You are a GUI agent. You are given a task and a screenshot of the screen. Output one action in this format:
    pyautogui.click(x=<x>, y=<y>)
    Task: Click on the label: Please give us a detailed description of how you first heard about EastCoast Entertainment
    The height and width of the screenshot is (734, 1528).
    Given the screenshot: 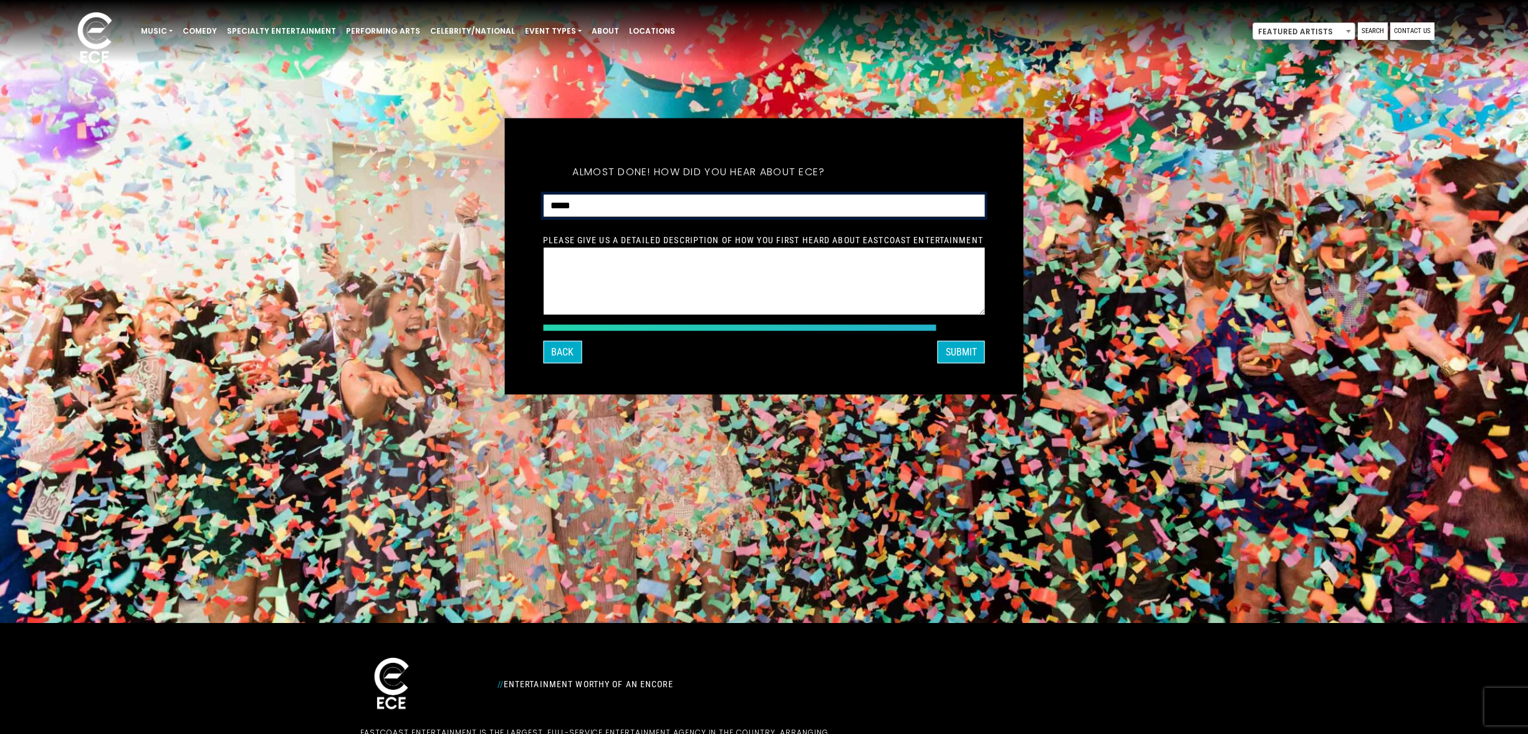 What is the action you would take?
    pyautogui.click(x=763, y=239)
    